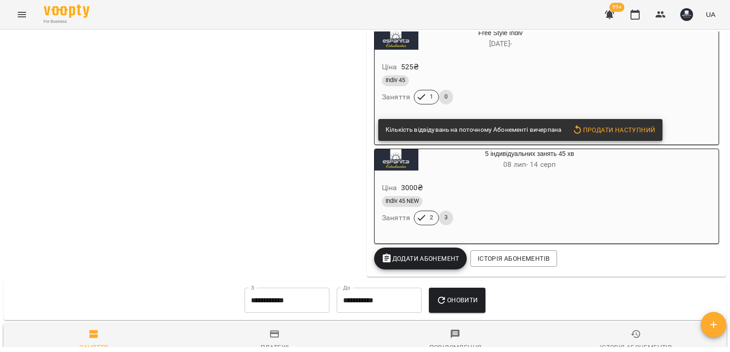  Describe the element at coordinates (420, 259) in the screenshot. I see `button: Додати Абонемент` at that location.